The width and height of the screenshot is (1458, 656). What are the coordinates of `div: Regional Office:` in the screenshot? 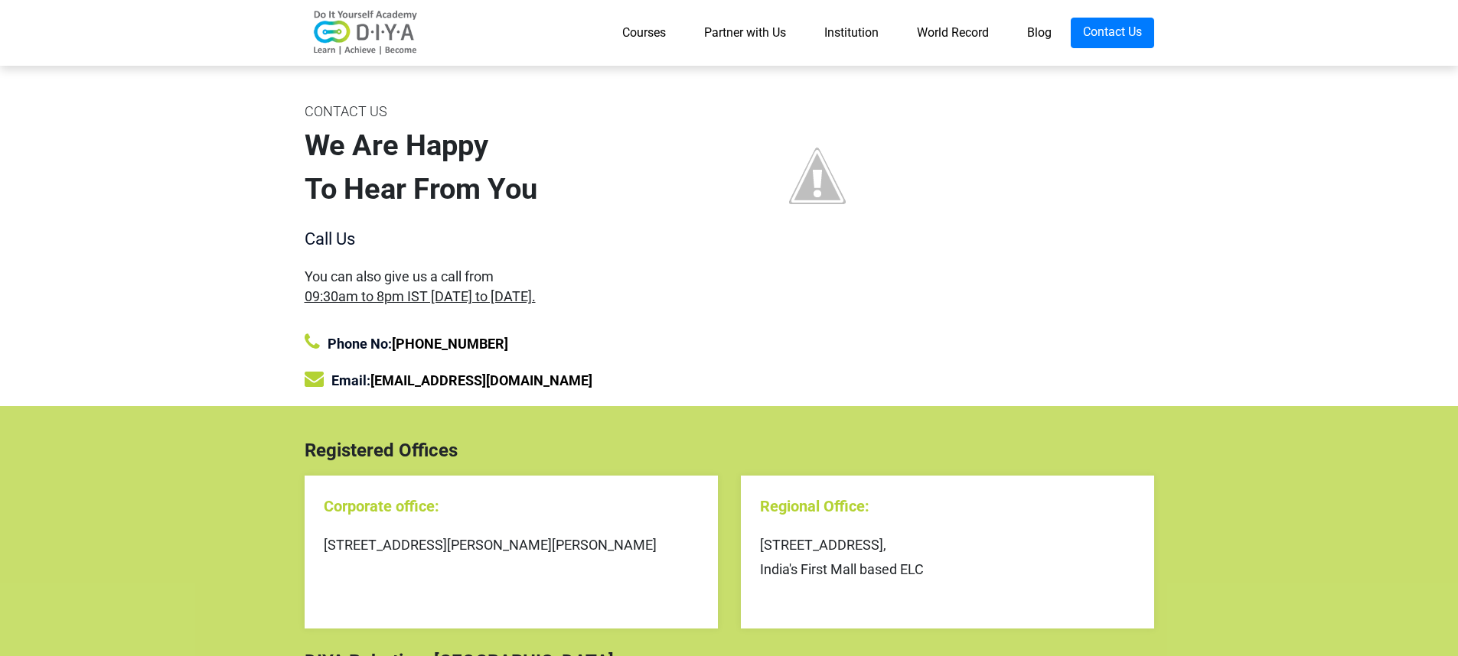 It's located at (947, 507).